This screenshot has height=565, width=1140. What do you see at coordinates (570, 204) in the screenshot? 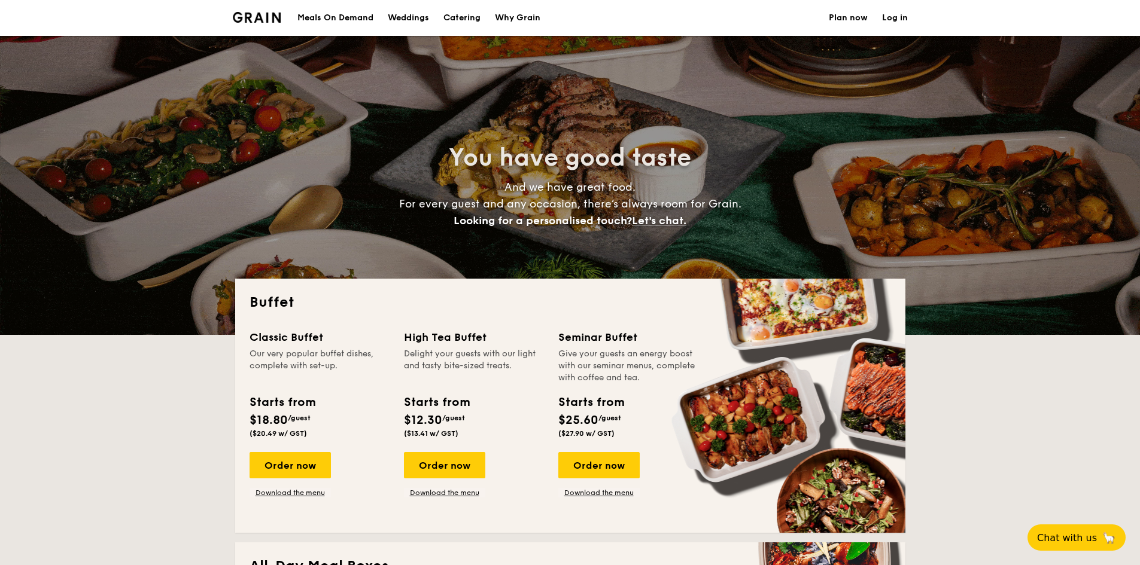
I see `span: And we have great food. For every guest and any occasion, there’s always room for Grain.` at bounding box center [570, 204].